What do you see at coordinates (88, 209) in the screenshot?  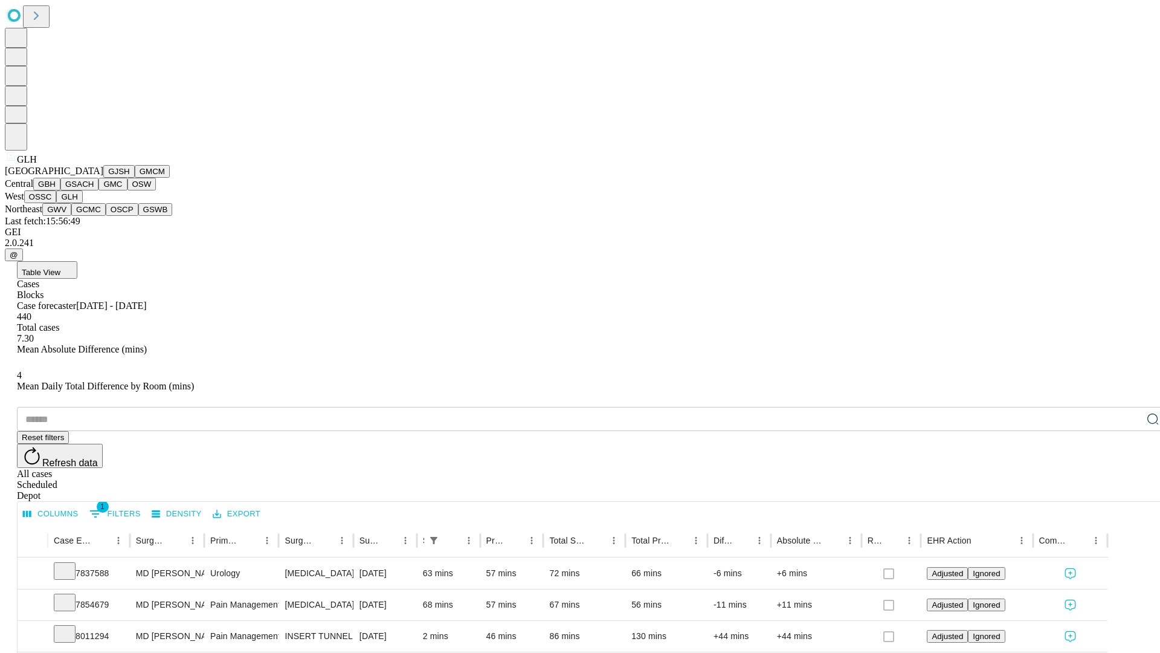 I see `button: GCMC` at bounding box center [88, 209].